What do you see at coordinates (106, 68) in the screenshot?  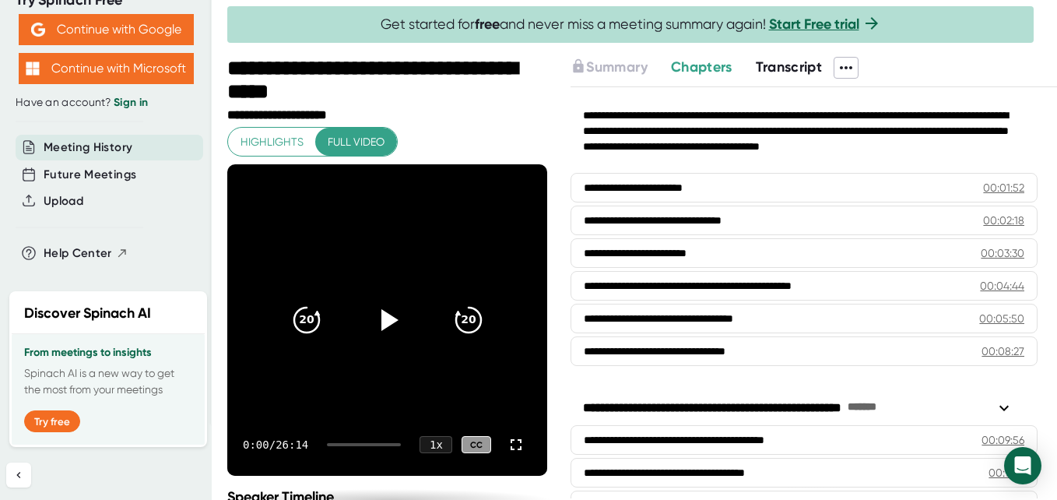 I see `button: Continue with Microsoft` at bounding box center [106, 68].